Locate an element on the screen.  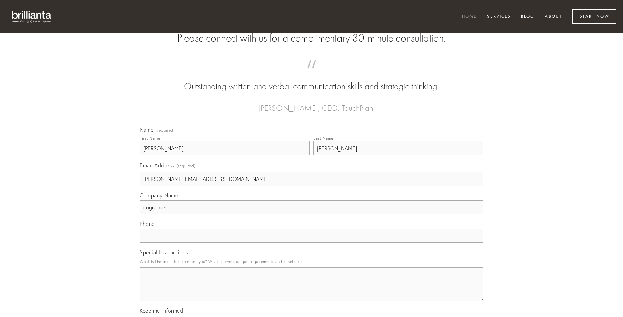
a: Home is located at coordinates (469, 17).